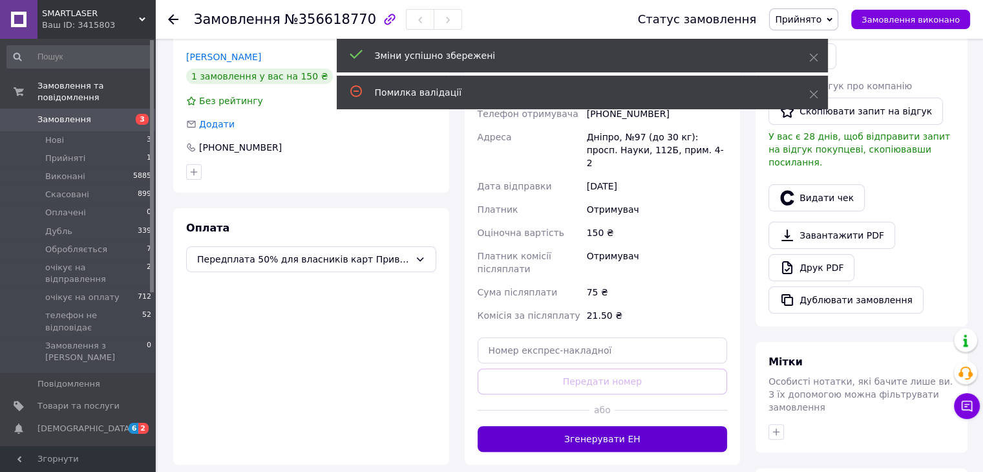  I want to click on span: 7, so click(149, 250).